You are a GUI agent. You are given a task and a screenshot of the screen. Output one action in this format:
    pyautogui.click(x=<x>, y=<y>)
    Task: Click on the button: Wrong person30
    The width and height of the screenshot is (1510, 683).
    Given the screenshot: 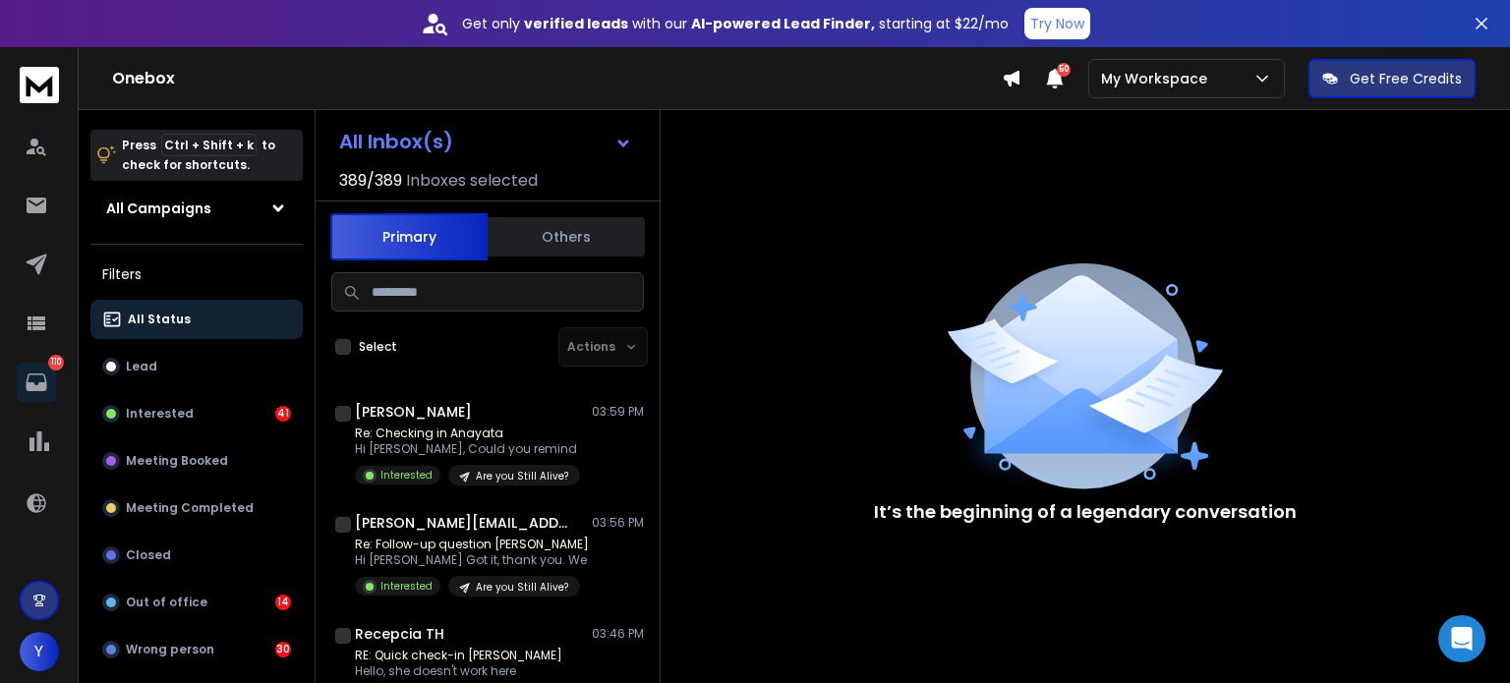 What is the action you would take?
    pyautogui.click(x=197, y=650)
    